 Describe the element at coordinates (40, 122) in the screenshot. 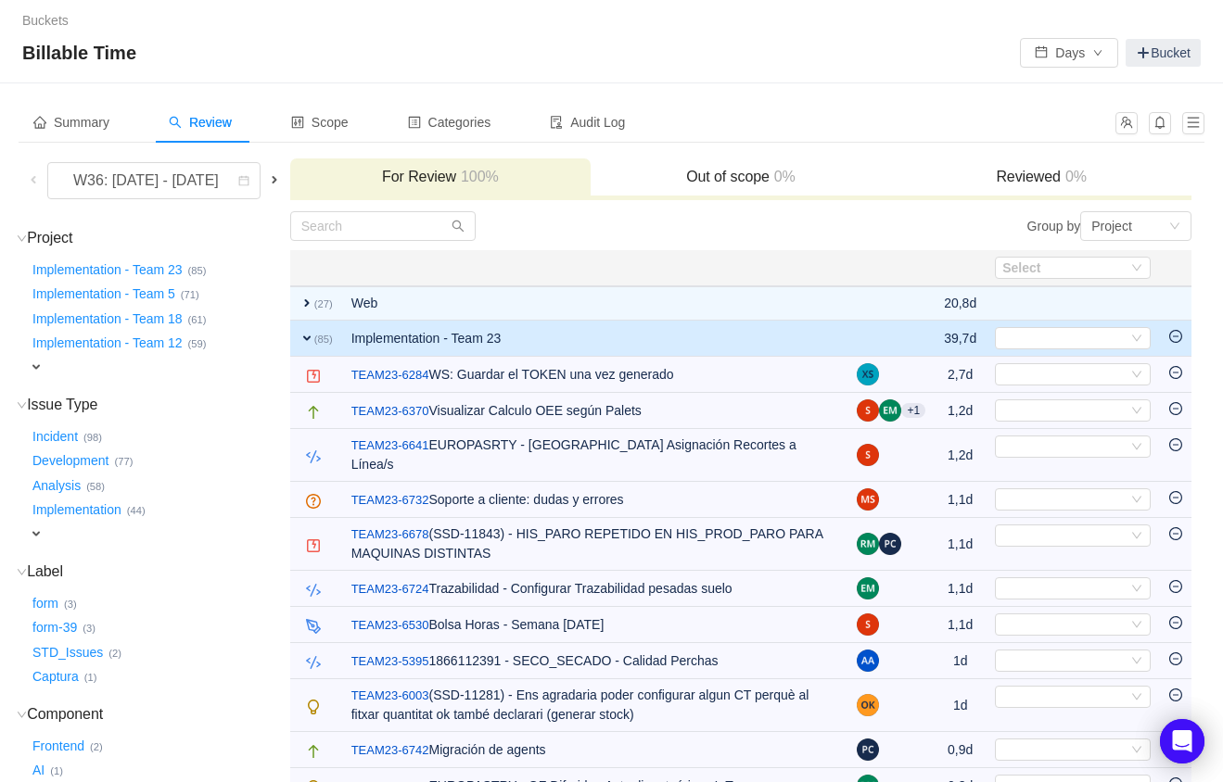

I see `i: icon: home` at that location.